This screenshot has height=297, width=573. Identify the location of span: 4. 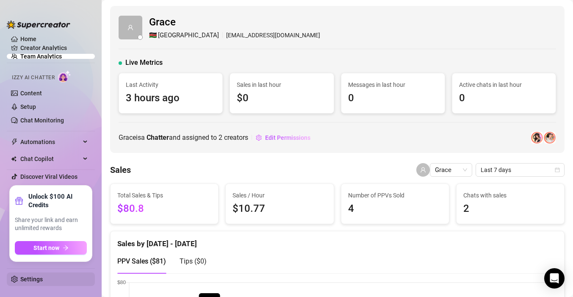
(395, 209).